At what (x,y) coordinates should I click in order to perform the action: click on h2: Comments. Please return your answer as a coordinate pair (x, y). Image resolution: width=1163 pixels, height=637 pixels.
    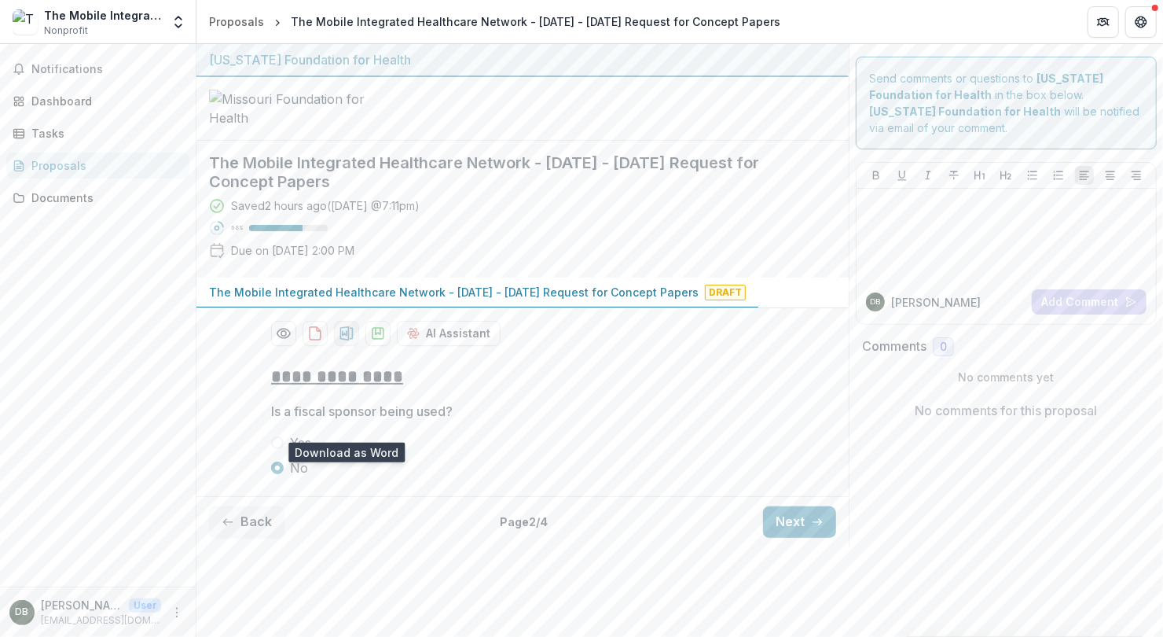
    Looking at the image, I should click on (894, 346).